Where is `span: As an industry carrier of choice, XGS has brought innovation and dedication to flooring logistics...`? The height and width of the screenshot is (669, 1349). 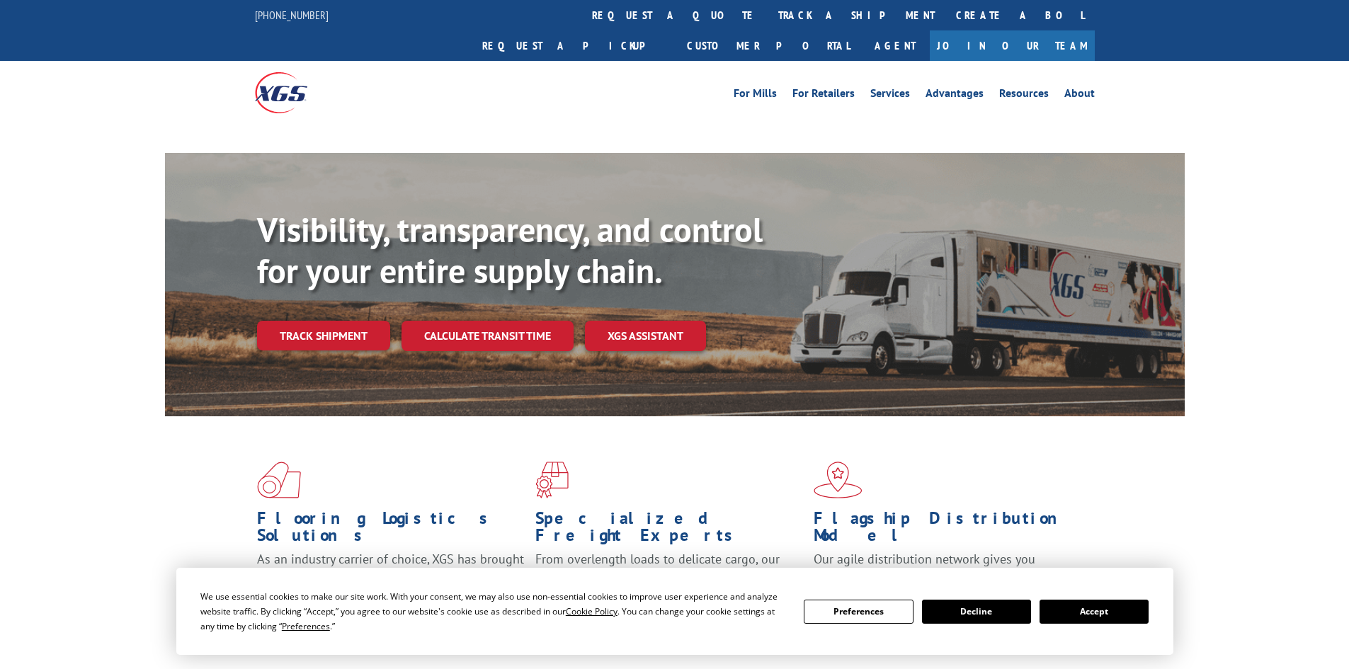
span: As an industry carrier of choice, XGS has brought innovation and dedication to flooring logistics... is located at coordinates (390, 576).